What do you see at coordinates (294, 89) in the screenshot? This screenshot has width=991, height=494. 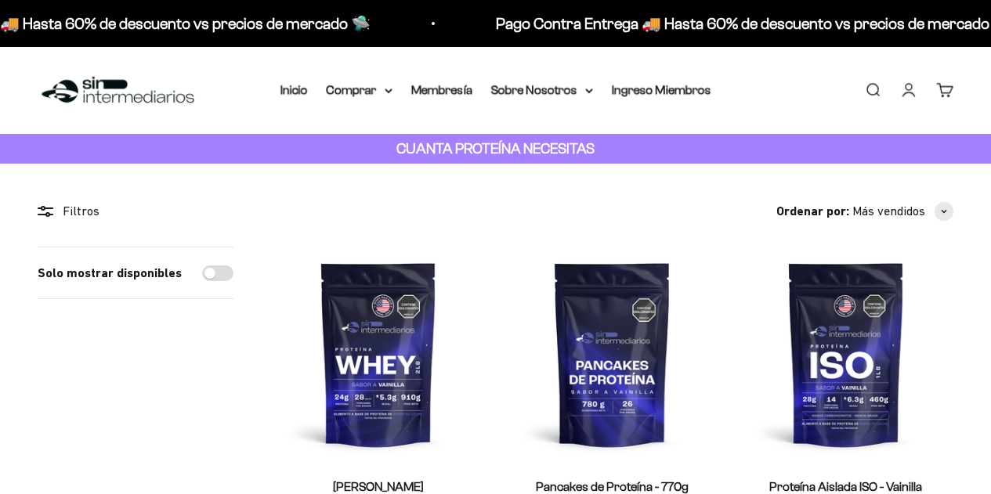 I see `a: Inicio` at bounding box center [294, 89].